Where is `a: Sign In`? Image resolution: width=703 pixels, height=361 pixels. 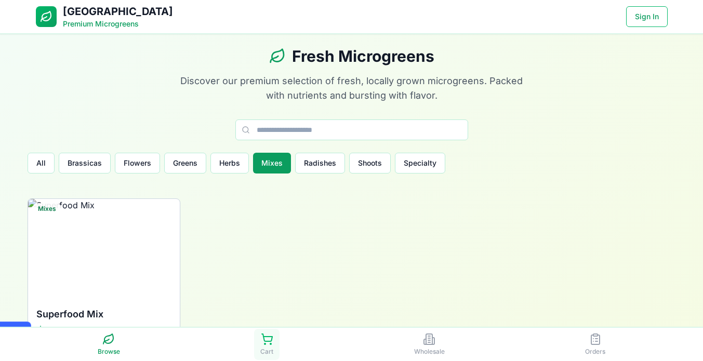
a: Sign In is located at coordinates (647, 17).